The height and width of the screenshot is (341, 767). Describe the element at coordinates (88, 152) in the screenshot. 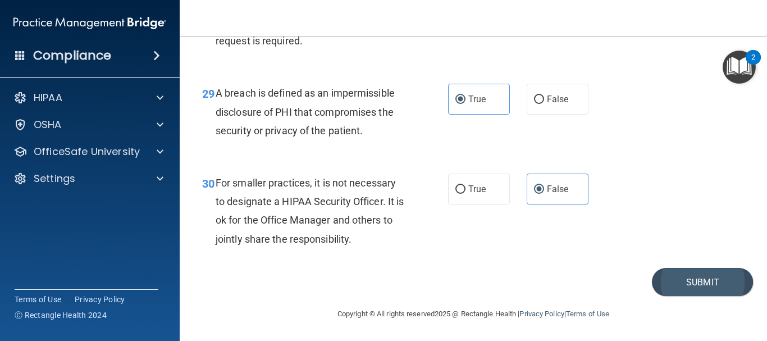

I see `a: OfficeSafe University` at that location.